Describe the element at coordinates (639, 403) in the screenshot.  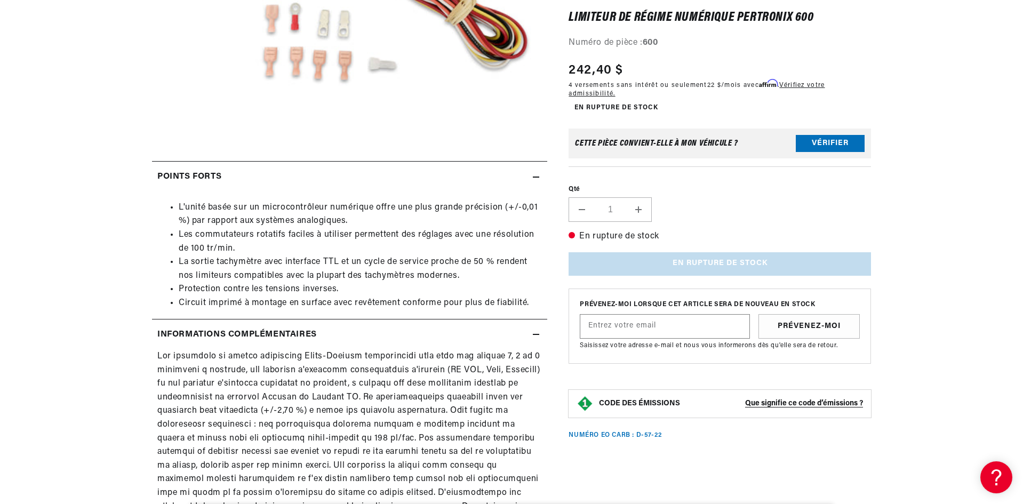
I see `font: CODE DES ÉMISSIONS` at that location.